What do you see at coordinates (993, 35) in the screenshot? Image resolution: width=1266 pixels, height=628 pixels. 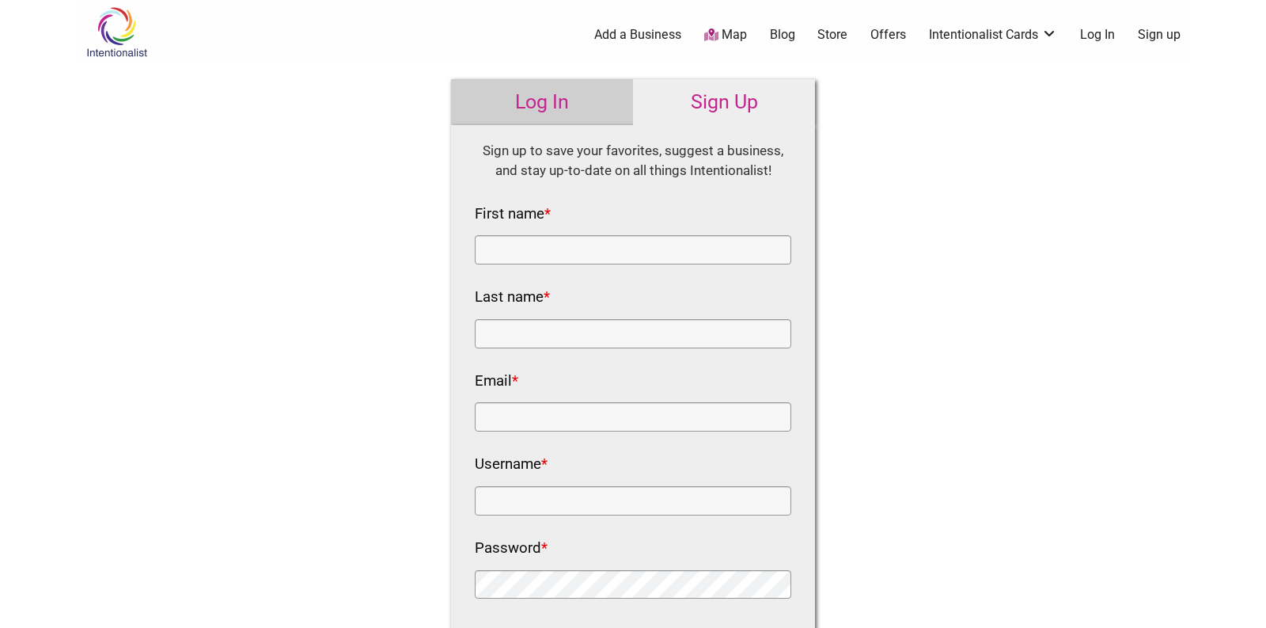 I see `li: Intentionalist Cards` at bounding box center [993, 35].